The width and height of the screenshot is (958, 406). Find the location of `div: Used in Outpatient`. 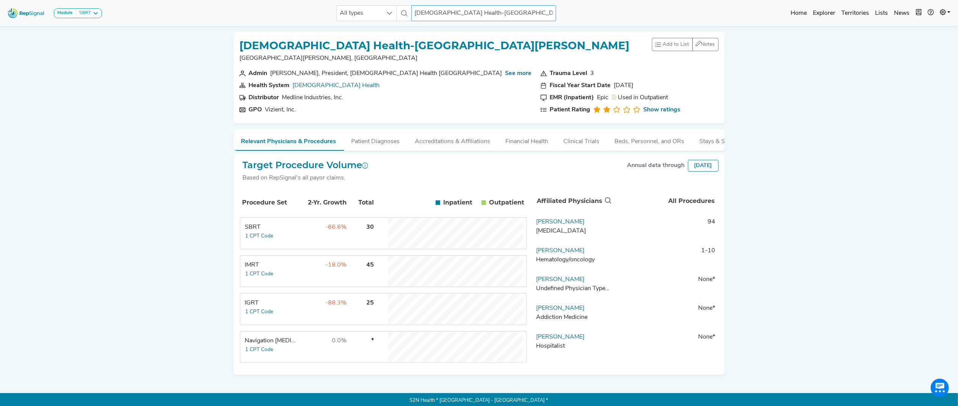

div: Used in Outpatient is located at coordinates (640, 98).